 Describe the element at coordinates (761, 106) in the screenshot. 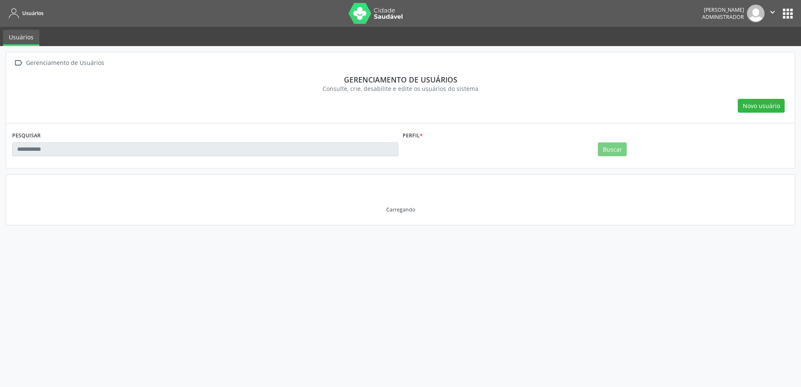

I see `span: Novo usuário` at that location.